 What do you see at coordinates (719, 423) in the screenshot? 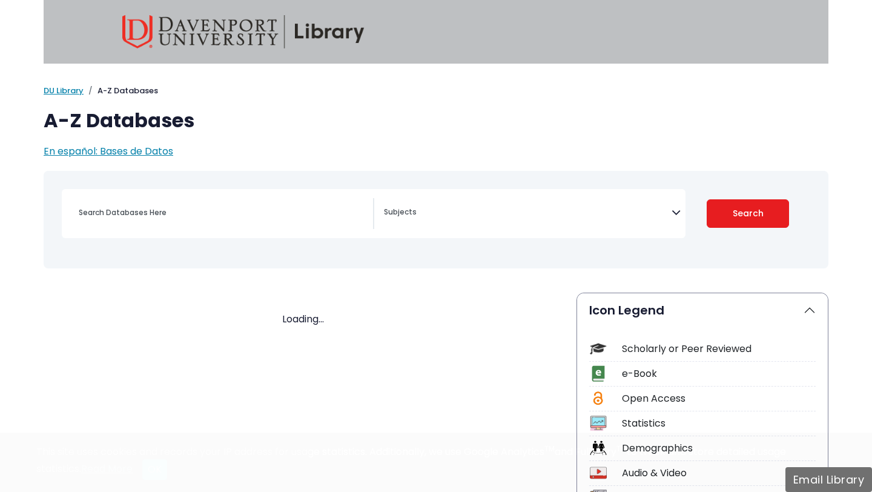
I see `div: Statistics` at bounding box center [719, 423].